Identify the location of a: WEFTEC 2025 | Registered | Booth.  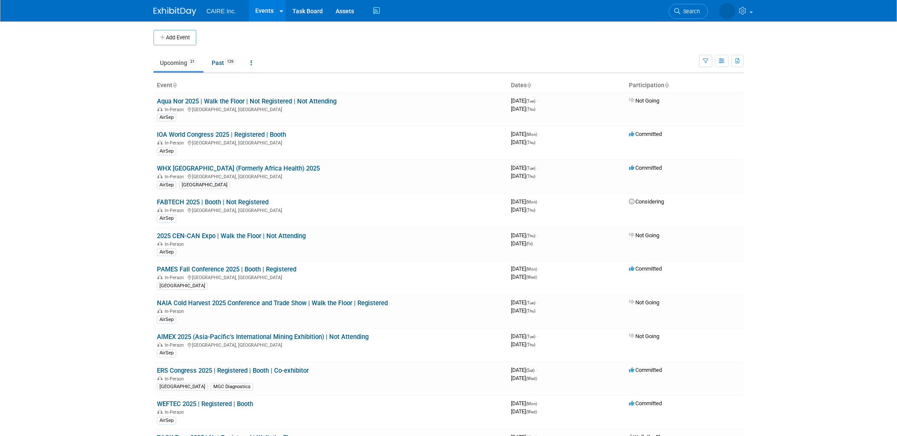
(205, 404).